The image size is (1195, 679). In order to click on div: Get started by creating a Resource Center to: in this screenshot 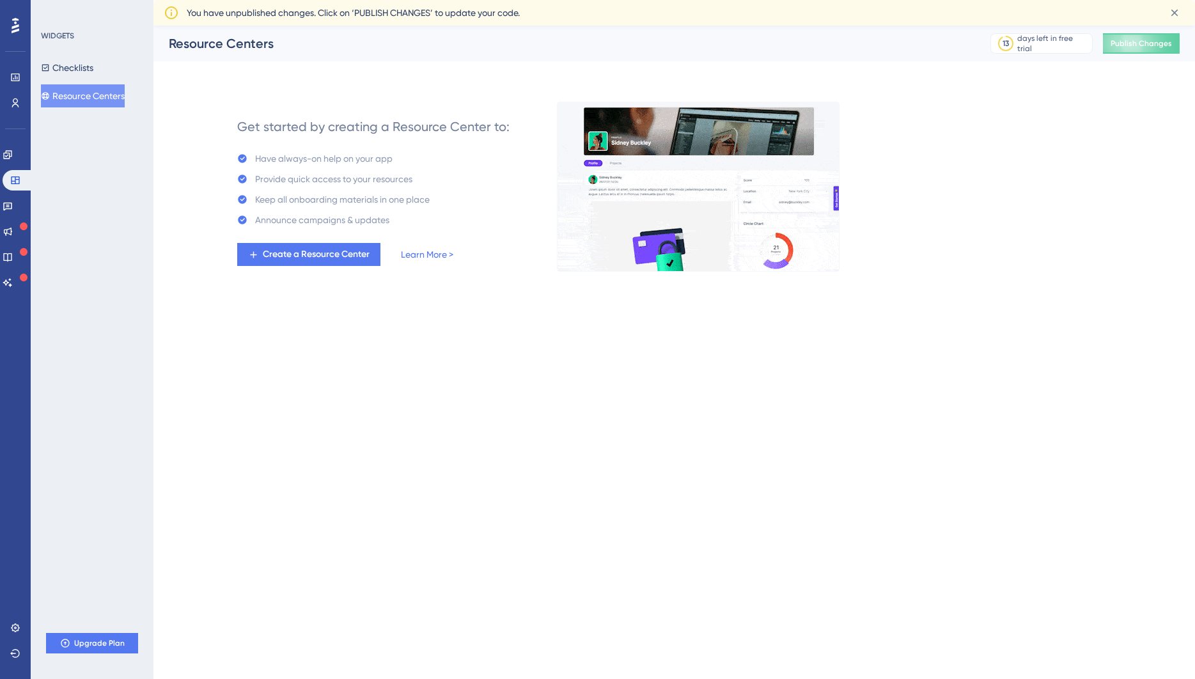, I will do `click(373, 127)`.